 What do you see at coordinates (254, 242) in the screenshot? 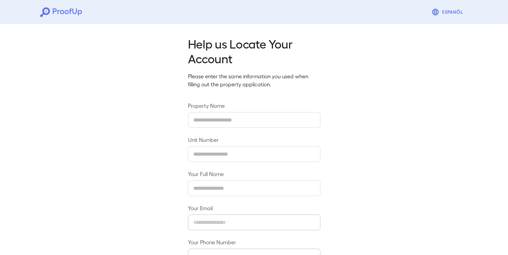
I see `label: Your Phone Number` at bounding box center [254, 242].